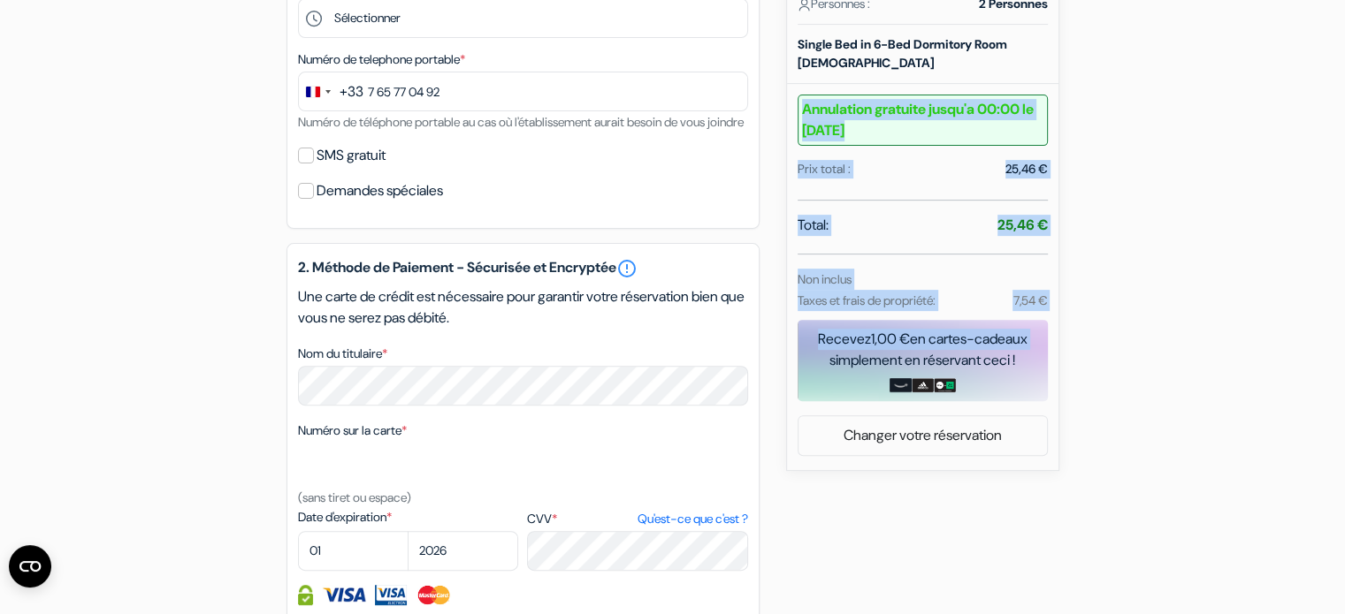 The height and width of the screenshot is (614, 1345). What do you see at coordinates (521, 122) in the screenshot?
I see `small: Numéro de téléphone portable au cas où l'établissement aurait besoin de vous joindre` at bounding box center [521, 122].